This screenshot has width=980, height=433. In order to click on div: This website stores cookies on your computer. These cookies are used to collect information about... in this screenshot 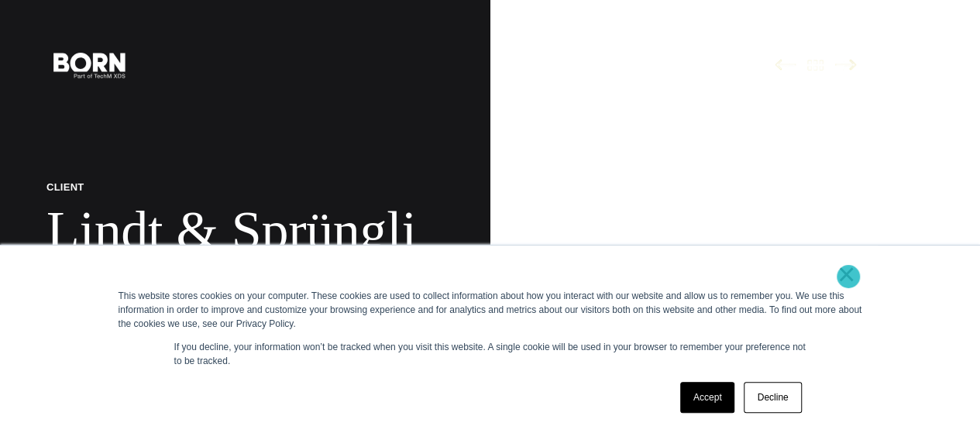, I will do `click(491, 310)`.